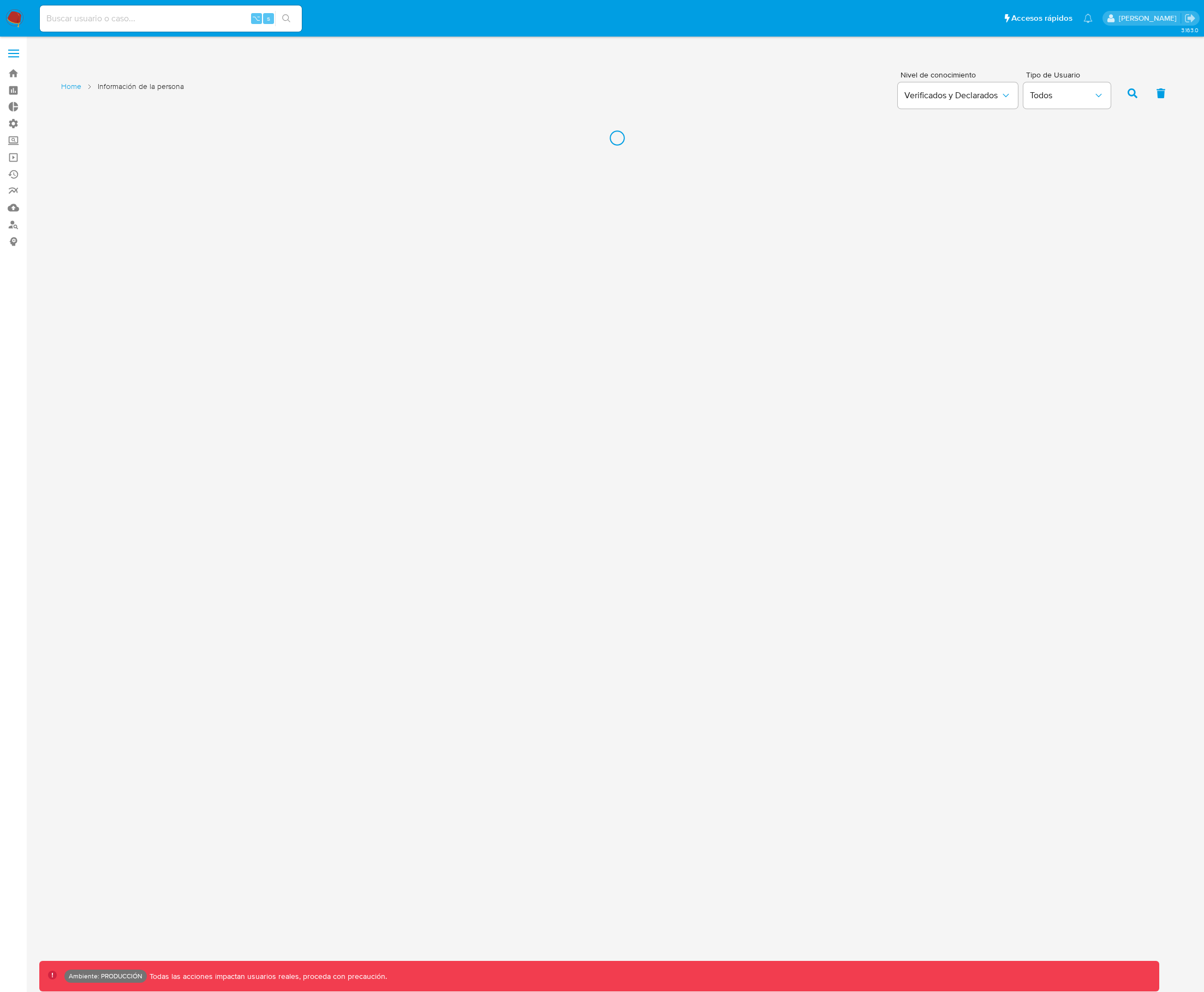 Image resolution: width=1204 pixels, height=992 pixels. I want to click on span: Información de la persona, so click(141, 86).